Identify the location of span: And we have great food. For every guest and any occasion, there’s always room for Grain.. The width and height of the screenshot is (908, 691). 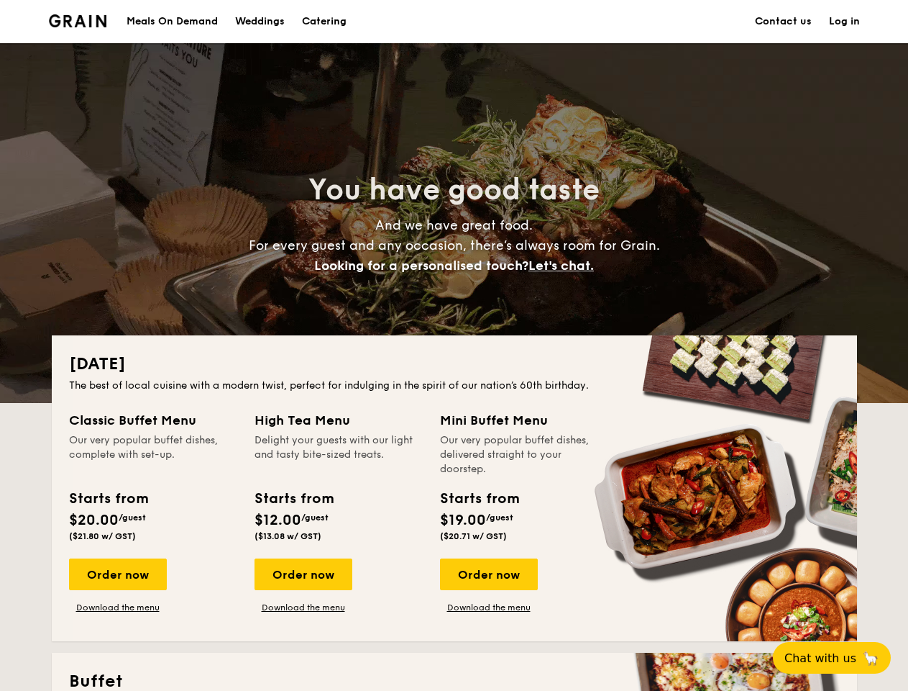
(455, 245).